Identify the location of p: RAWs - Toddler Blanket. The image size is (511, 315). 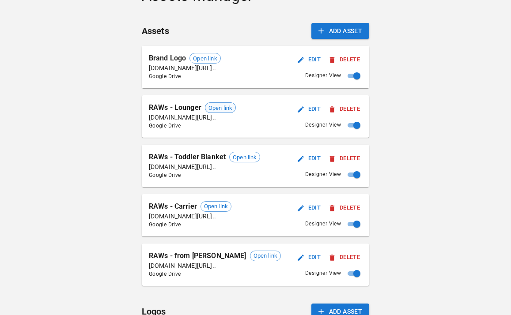
(187, 157).